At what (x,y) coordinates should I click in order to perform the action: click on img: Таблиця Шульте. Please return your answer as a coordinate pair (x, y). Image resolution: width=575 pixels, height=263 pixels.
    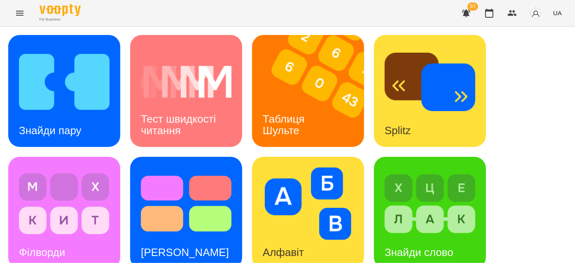
    Looking at the image, I should click on (313, 91).